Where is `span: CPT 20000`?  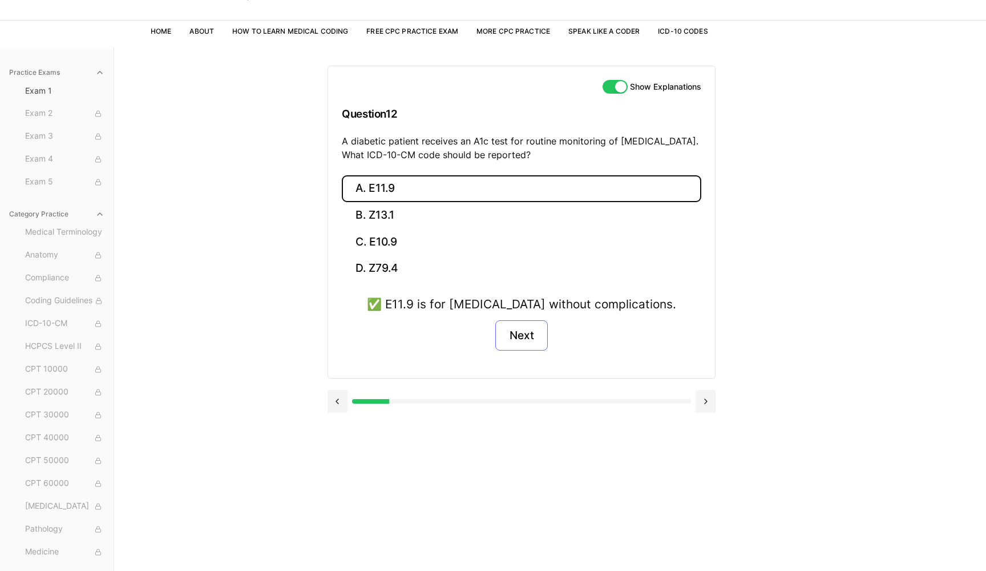
span: CPT 20000 is located at coordinates (65, 392).